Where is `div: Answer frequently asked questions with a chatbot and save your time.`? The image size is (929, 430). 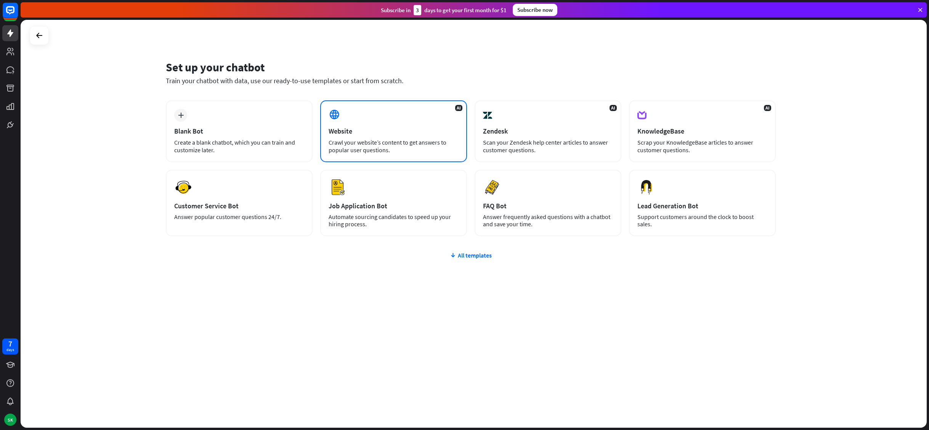
div: Answer frequently asked questions with a chatbot and save your time. is located at coordinates (548, 220).